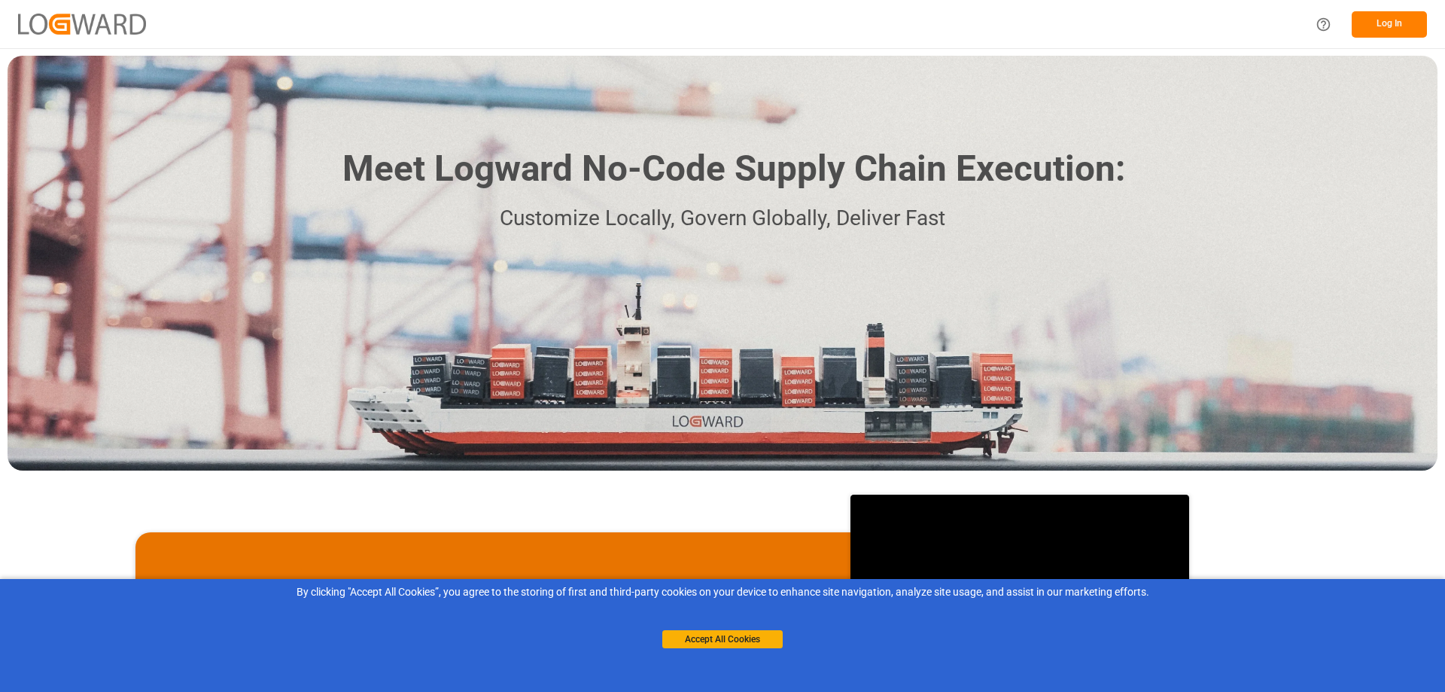  I want to click on button: Log In, so click(1390, 24).